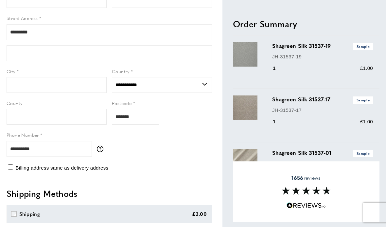  What do you see at coordinates (307, 190) in the screenshot?
I see `img: Reviews section` at bounding box center [307, 190].